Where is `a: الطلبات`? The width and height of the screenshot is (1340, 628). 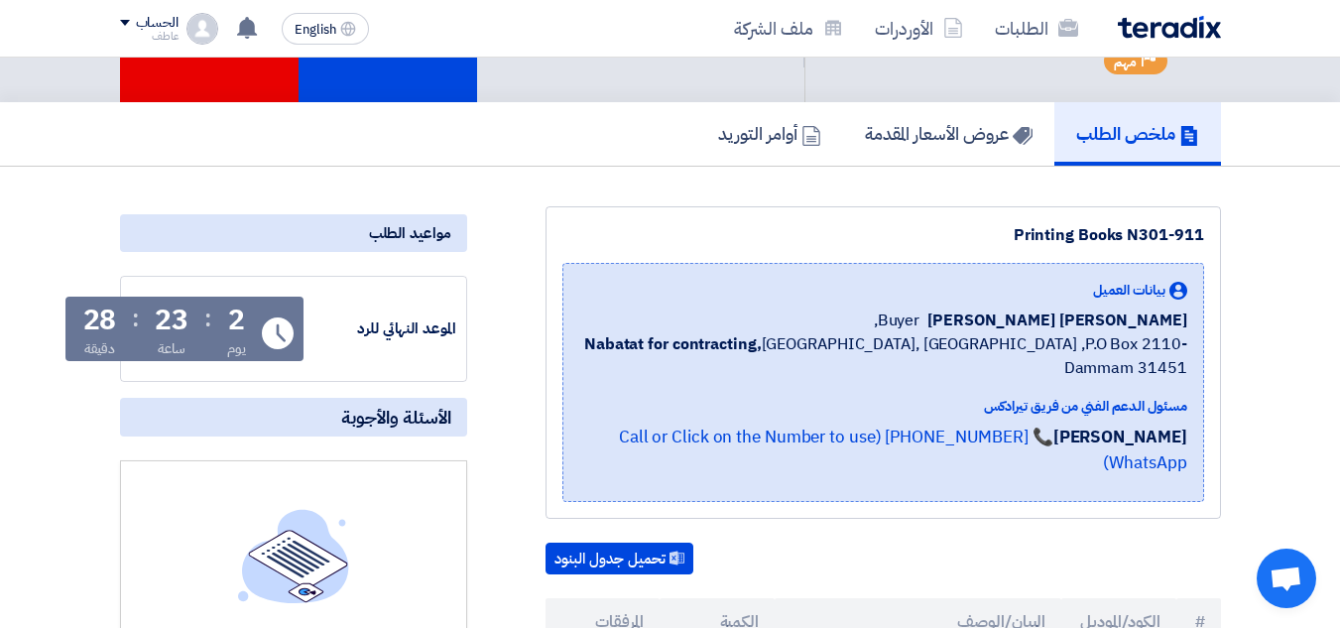 a: الطلبات is located at coordinates (1036, 28).